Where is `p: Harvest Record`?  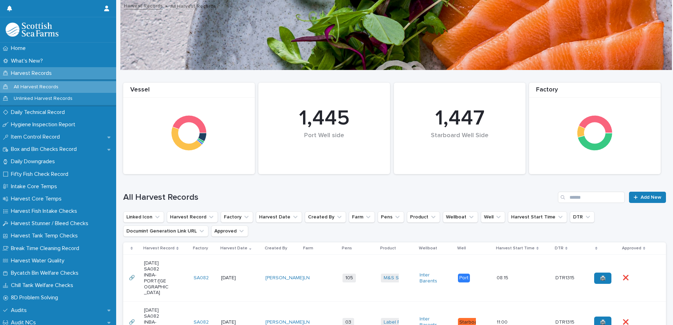
p: Harvest Record is located at coordinates (159, 248).